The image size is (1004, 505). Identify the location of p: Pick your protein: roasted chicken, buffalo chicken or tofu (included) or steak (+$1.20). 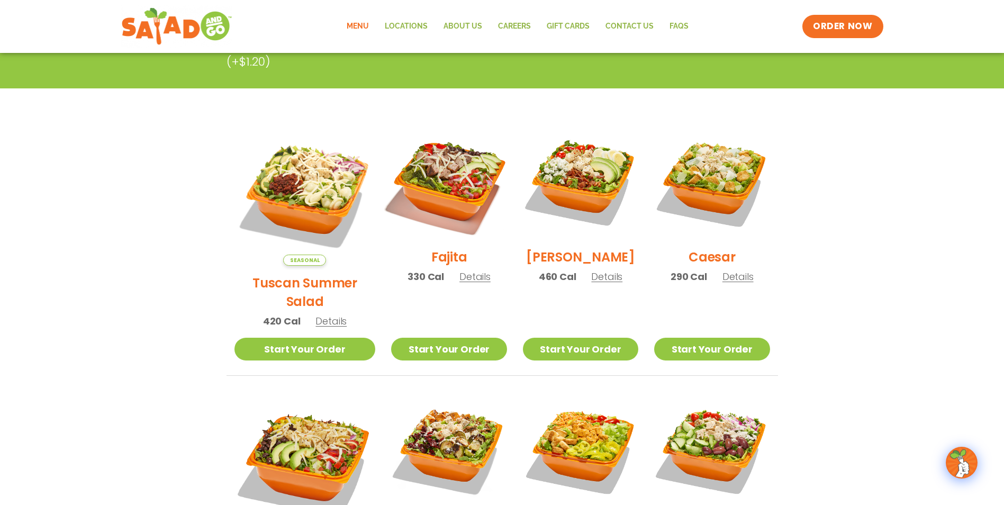
(462, 53).